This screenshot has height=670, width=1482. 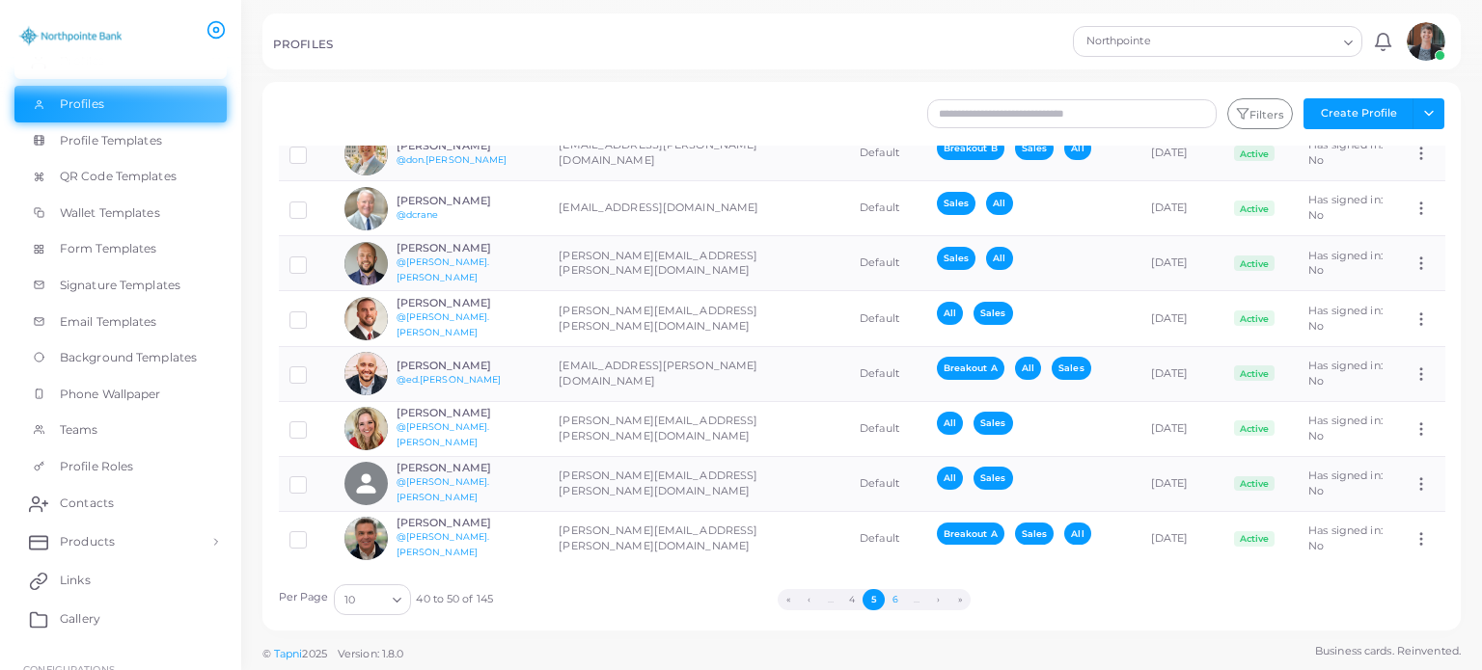 I want to click on span: Phone Wallpaper, so click(x=110, y=395).